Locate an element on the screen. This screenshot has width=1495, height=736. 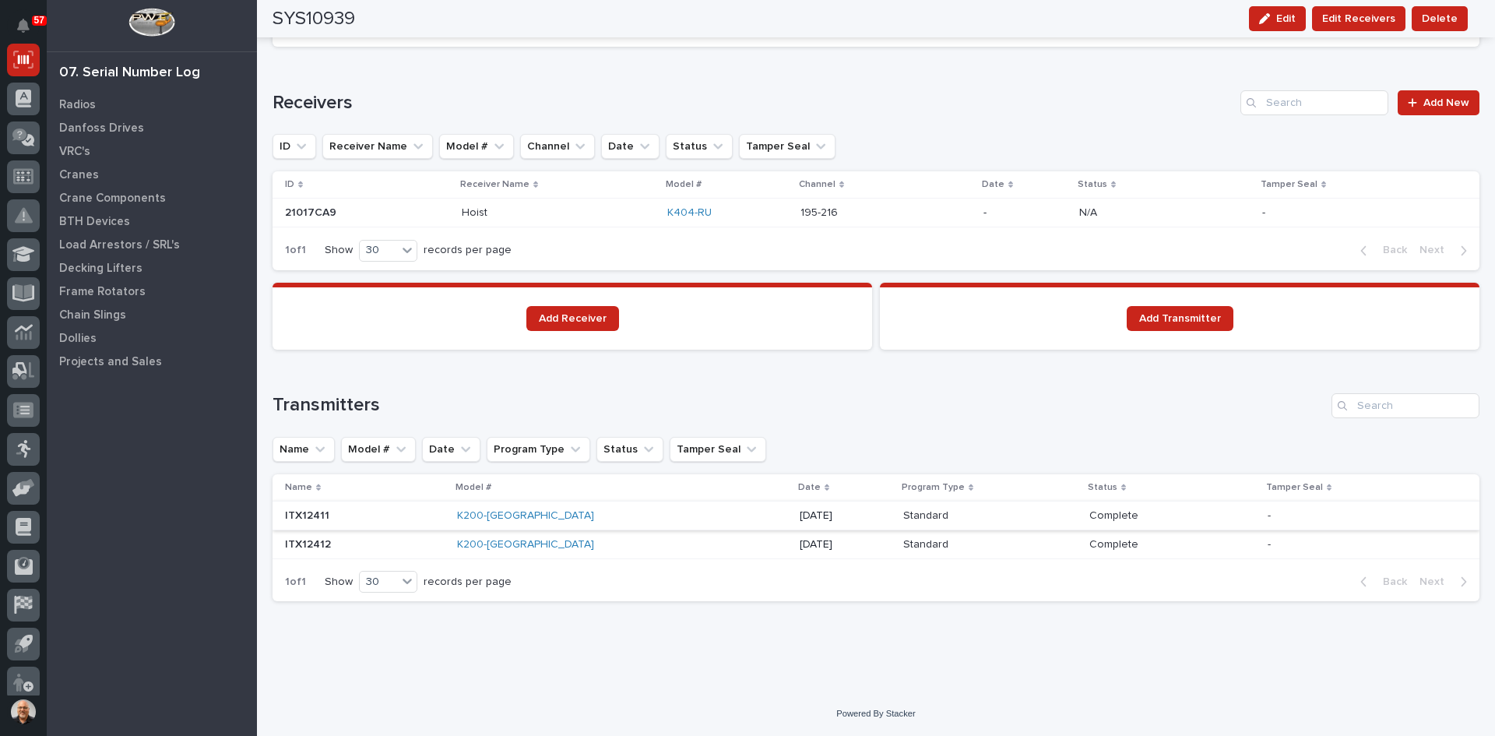
span: Add Transmitter is located at coordinates (1179, 318).